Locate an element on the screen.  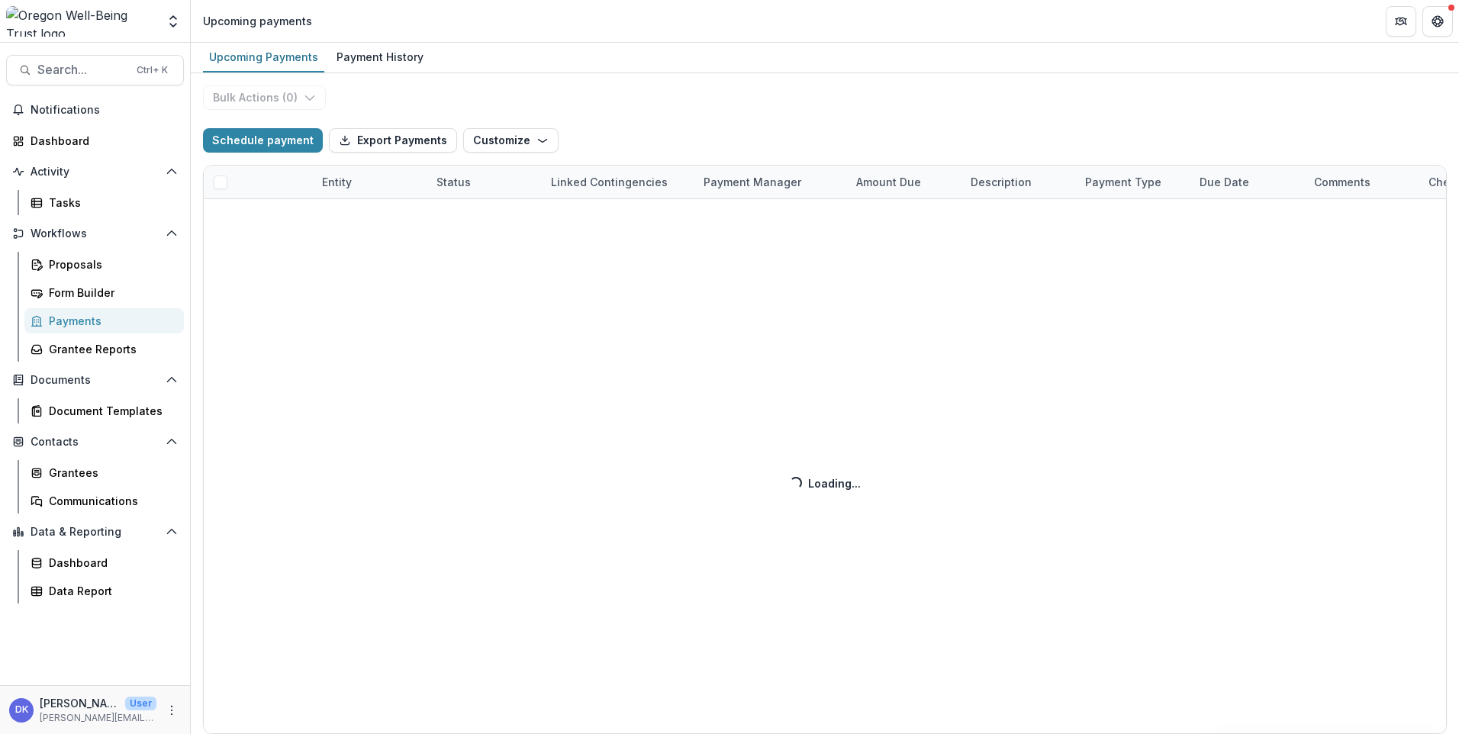
a: Payments is located at coordinates (104, 320).